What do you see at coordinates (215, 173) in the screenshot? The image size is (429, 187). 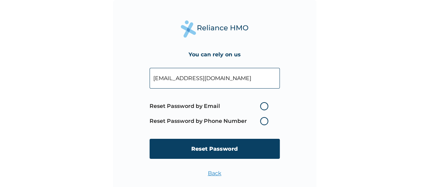 I see `a: Back` at bounding box center [215, 173].